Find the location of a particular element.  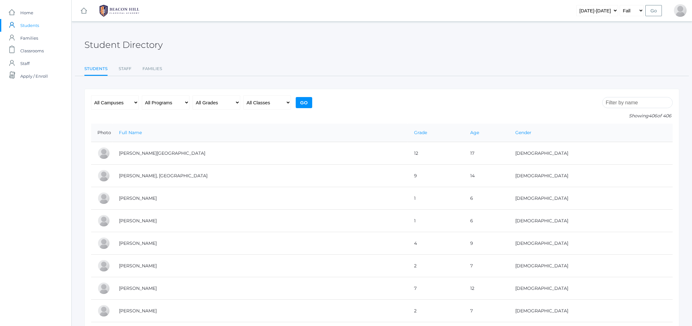

a: Gender is located at coordinates (523, 133).